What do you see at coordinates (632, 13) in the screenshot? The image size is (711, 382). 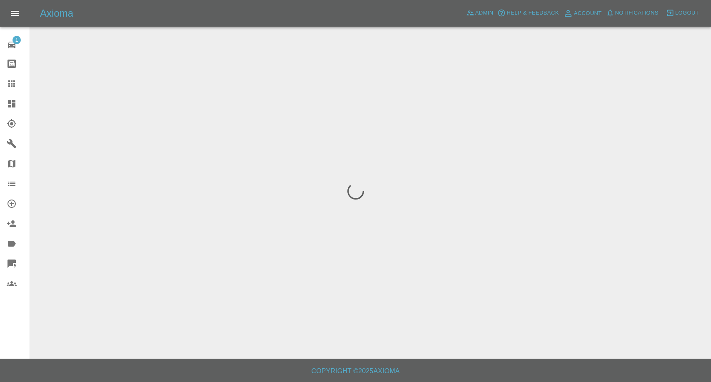 I see `button: Notifications` at bounding box center [632, 13].